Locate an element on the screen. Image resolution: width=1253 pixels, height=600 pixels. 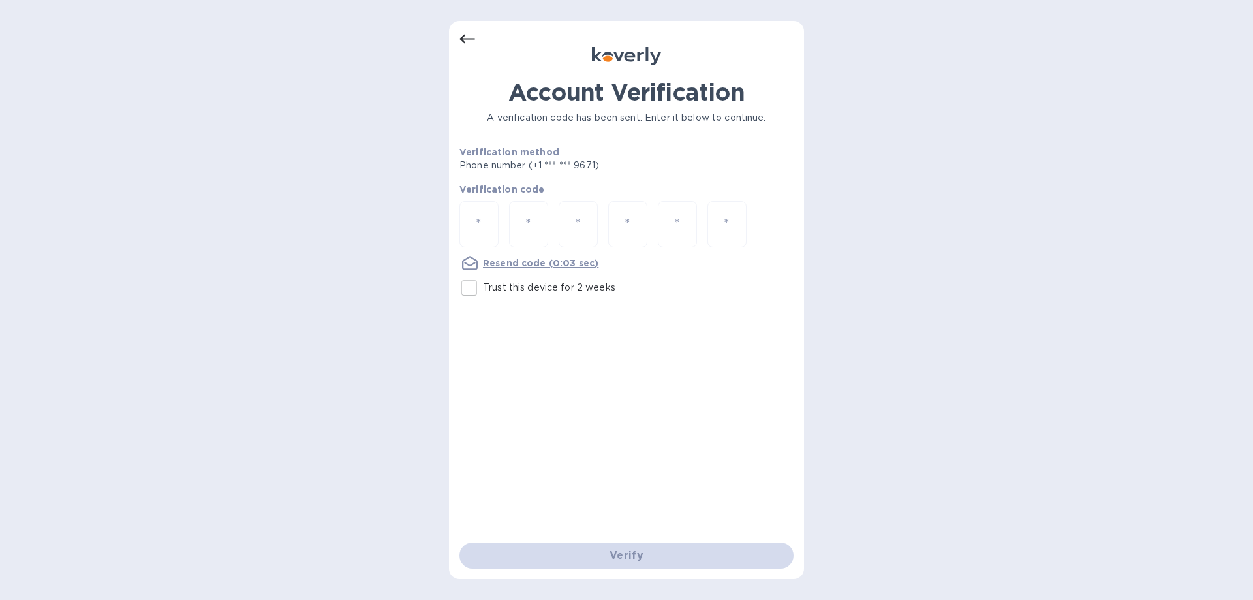
b: Verification method is located at coordinates (509, 152).